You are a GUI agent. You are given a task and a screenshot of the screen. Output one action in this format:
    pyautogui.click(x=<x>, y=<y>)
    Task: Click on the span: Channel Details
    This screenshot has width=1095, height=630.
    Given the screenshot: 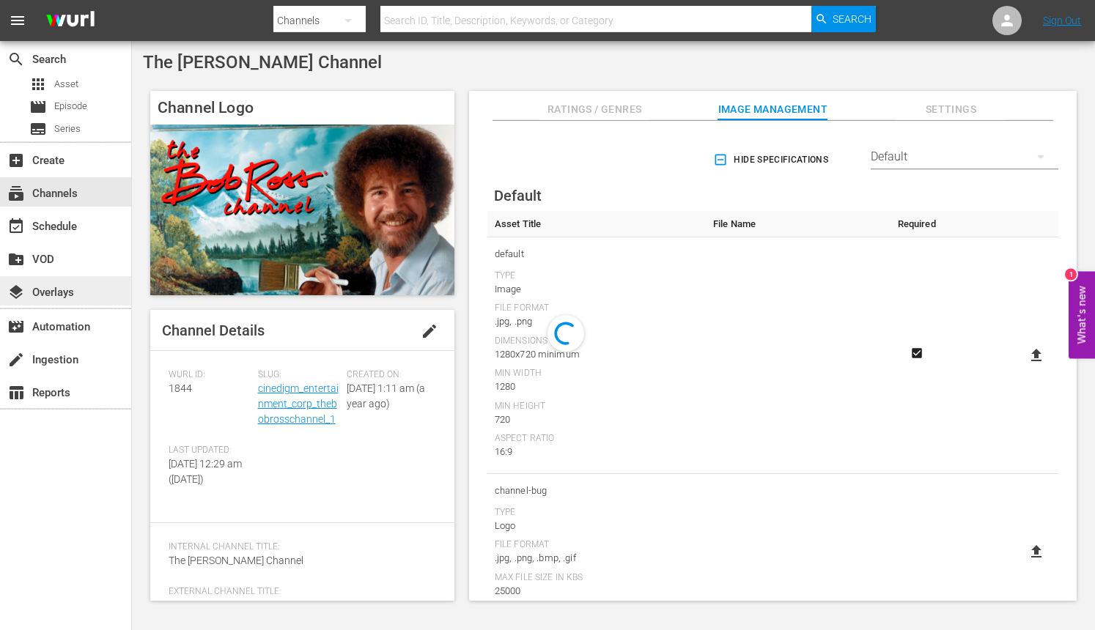 What is the action you would take?
    pyautogui.click(x=213, y=331)
    